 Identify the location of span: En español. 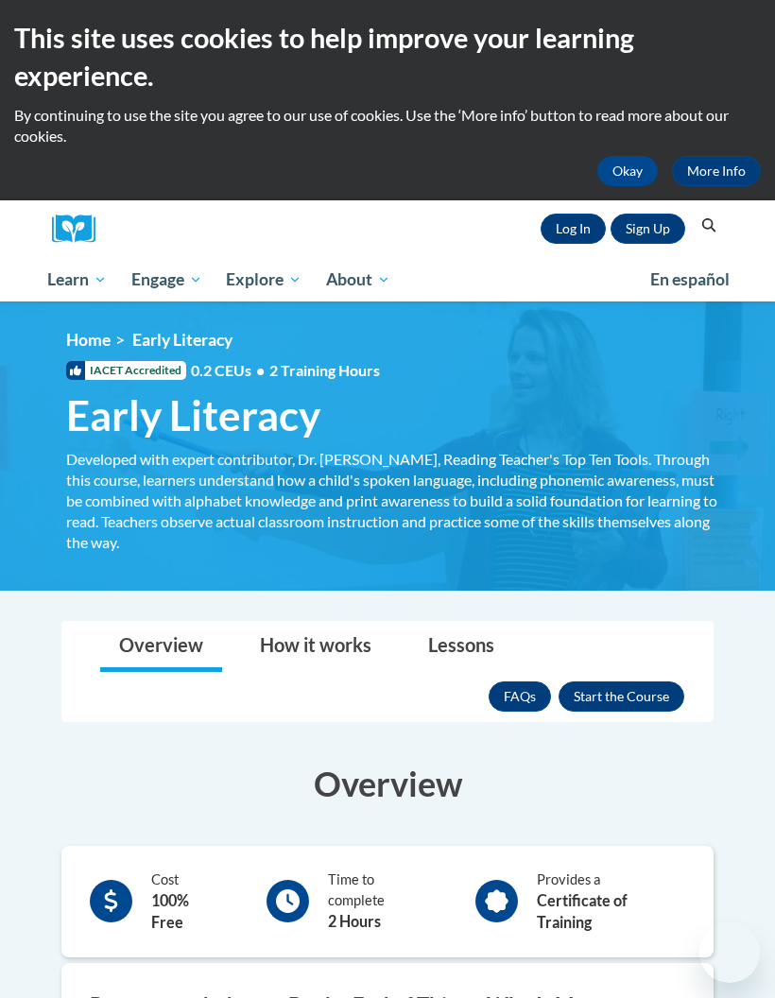
(690, 279).